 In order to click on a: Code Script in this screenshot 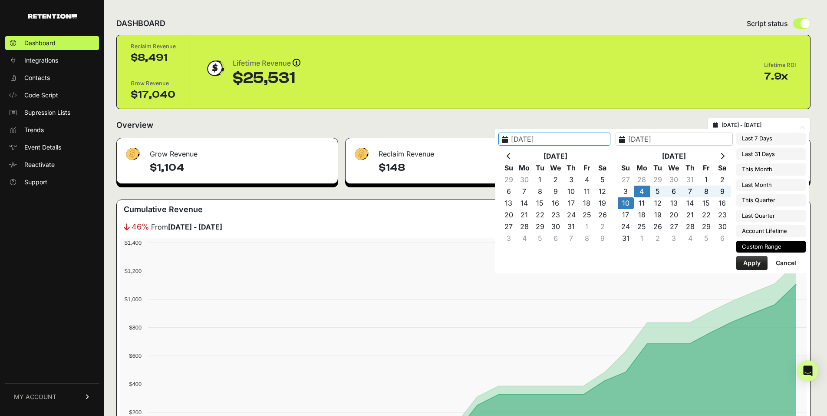, I will do `click(52, 95)`.